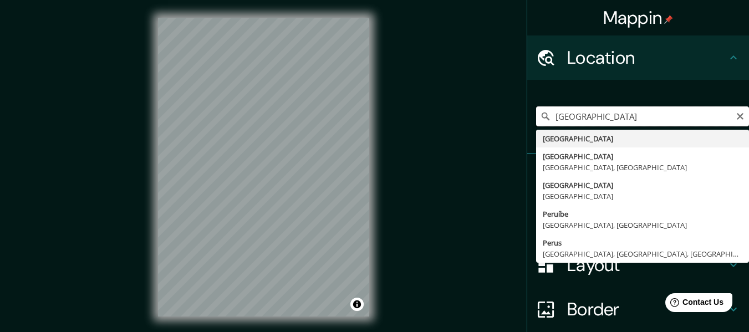 The height and width of the screenshot is (332, 749). I want to click on button: Clear, so click(741, 115).